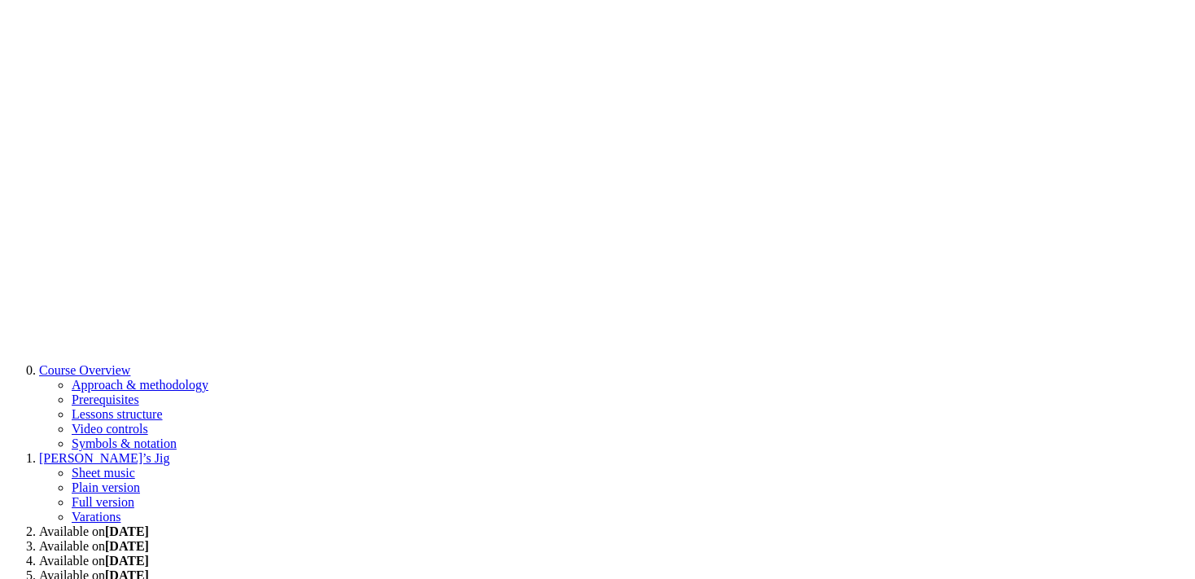 The height and width of the screenshot is (579, 1195). I want to click on a: Full version, so click(103, 501).